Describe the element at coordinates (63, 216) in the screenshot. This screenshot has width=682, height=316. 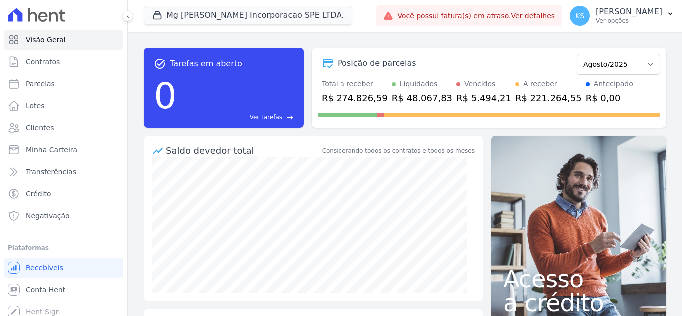
I see `a: Negativação` at that location.